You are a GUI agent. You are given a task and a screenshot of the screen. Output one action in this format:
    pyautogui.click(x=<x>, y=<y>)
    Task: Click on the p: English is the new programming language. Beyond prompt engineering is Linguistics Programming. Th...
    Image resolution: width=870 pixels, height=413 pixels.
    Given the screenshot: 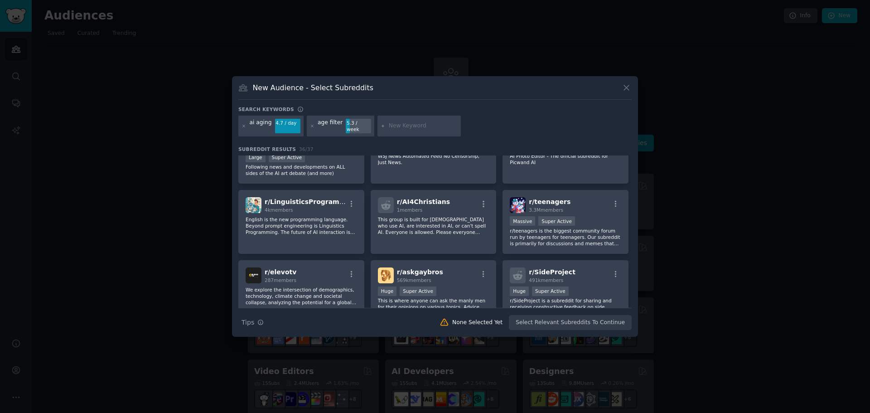 What is the action you would take?
    pyautogui.click(x=301, y=226)
    